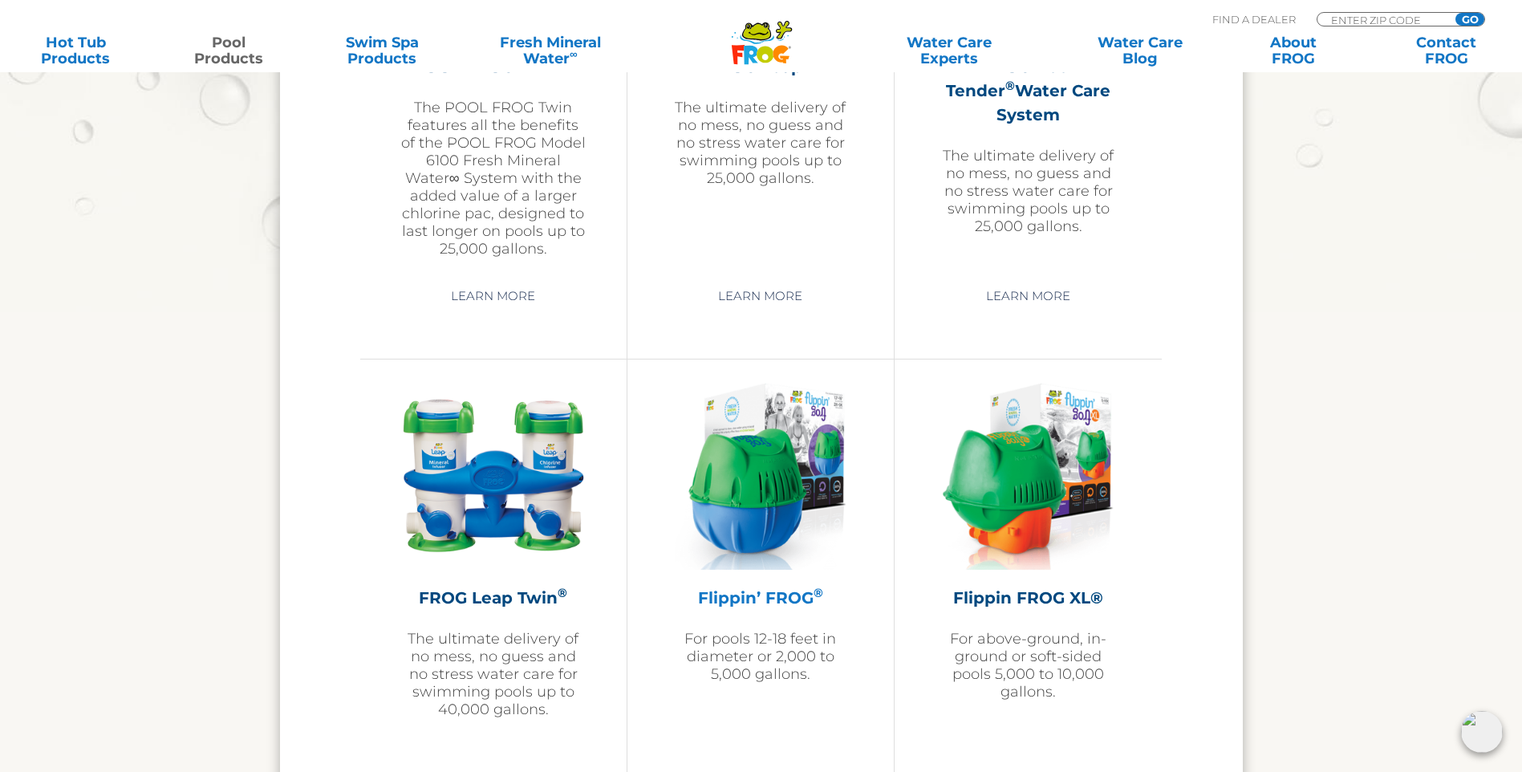 The image size is (1522, 772). Describe the element at coordinates (1383, 19) in the screenshot. I see `input: Zip Code Form` at that location.